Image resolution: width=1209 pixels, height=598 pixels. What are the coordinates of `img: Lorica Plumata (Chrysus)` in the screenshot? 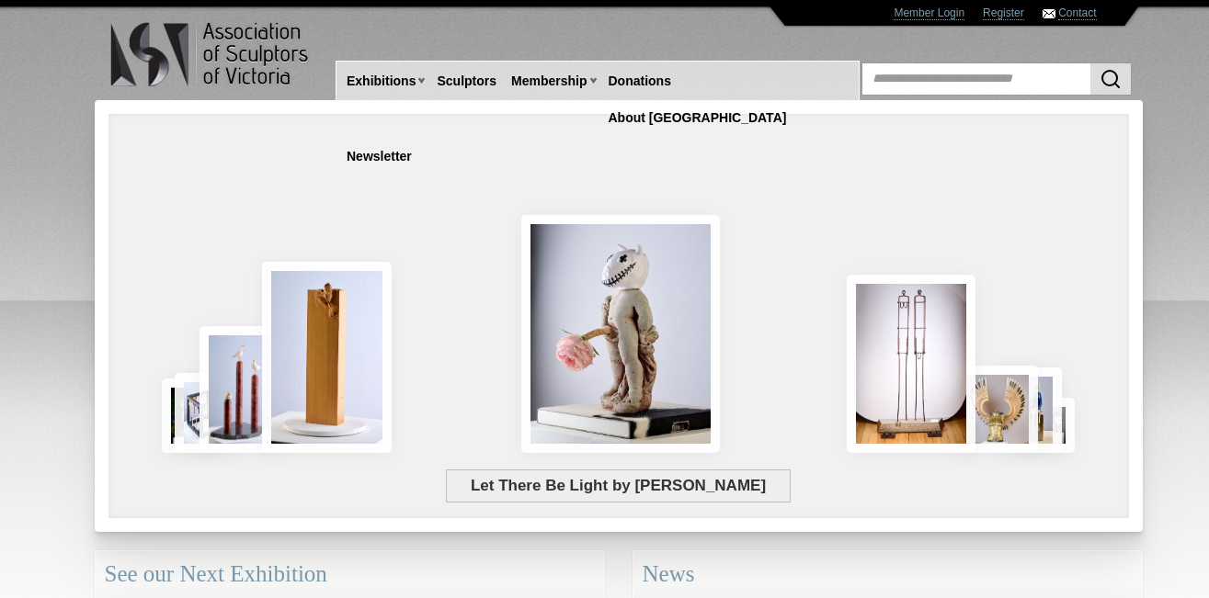 It's located at (995, 409).